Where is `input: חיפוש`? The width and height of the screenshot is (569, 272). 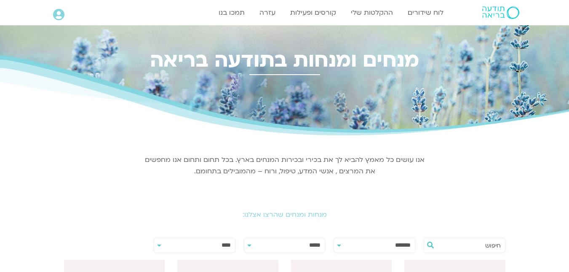 input: חיפוש is located at coordinates (469, 245).